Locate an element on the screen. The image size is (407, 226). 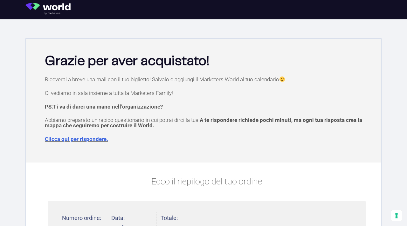
b: Grazie per aver acquistato! is located at coordinates (127, 61).